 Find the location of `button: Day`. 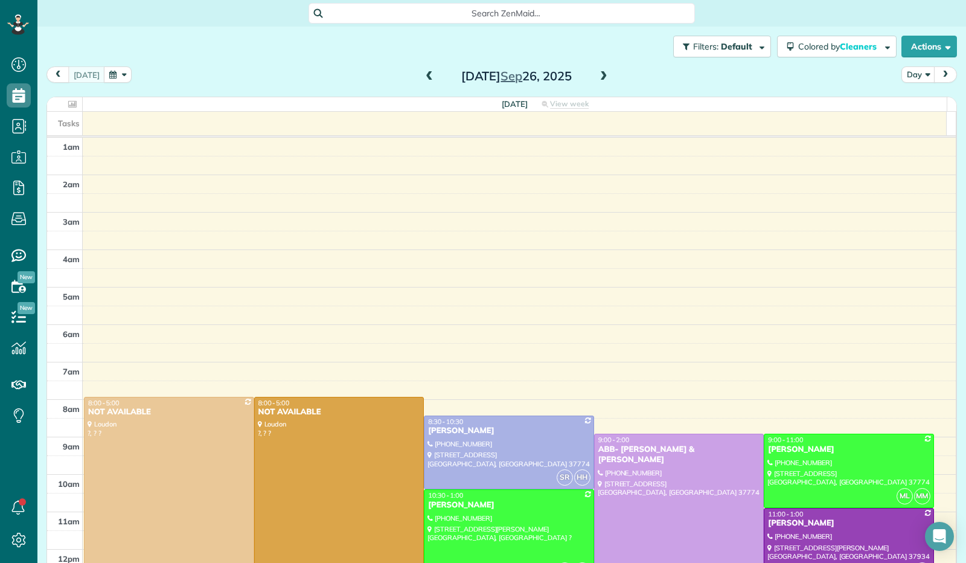

button: Day is located at coordinates (918, 74).